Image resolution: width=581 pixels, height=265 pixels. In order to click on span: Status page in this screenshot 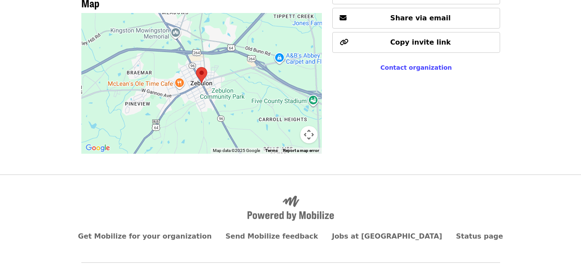, I will do `click(480, 236)`.